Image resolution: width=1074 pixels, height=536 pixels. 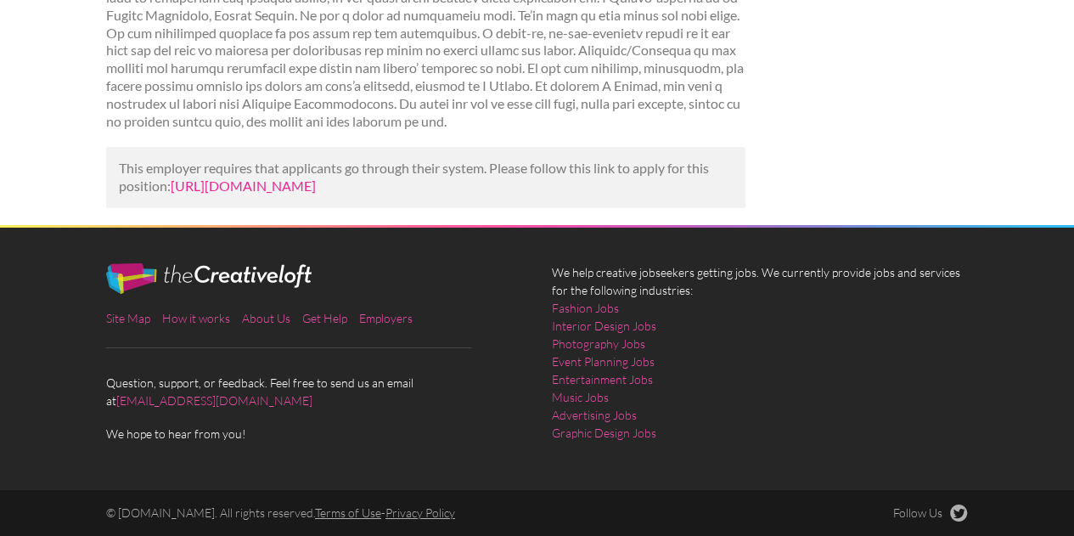 I want to click on a: Get Help, so click(x=324, y=317).